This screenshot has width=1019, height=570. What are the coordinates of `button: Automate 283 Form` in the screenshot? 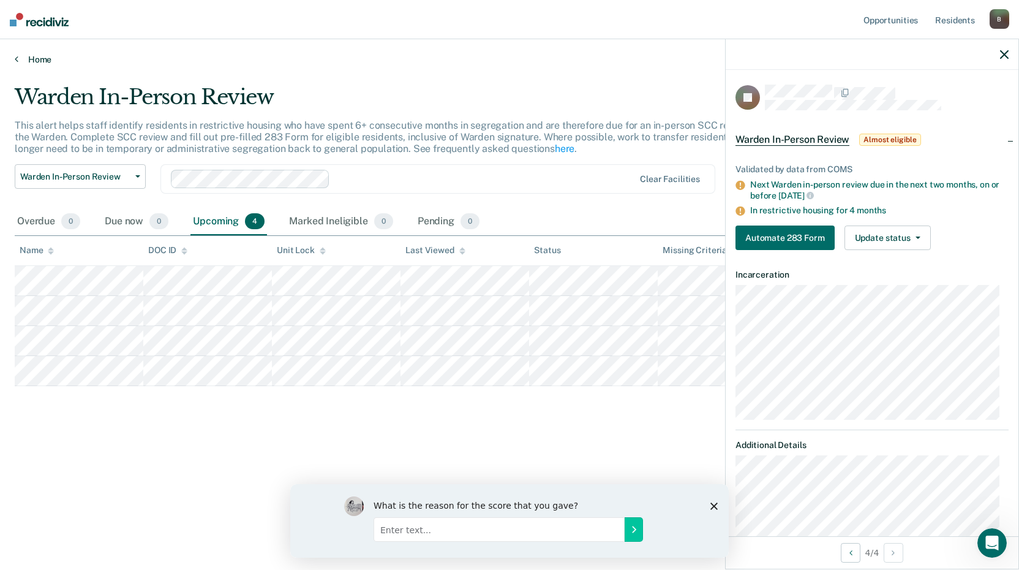 It's located at (785, 238).